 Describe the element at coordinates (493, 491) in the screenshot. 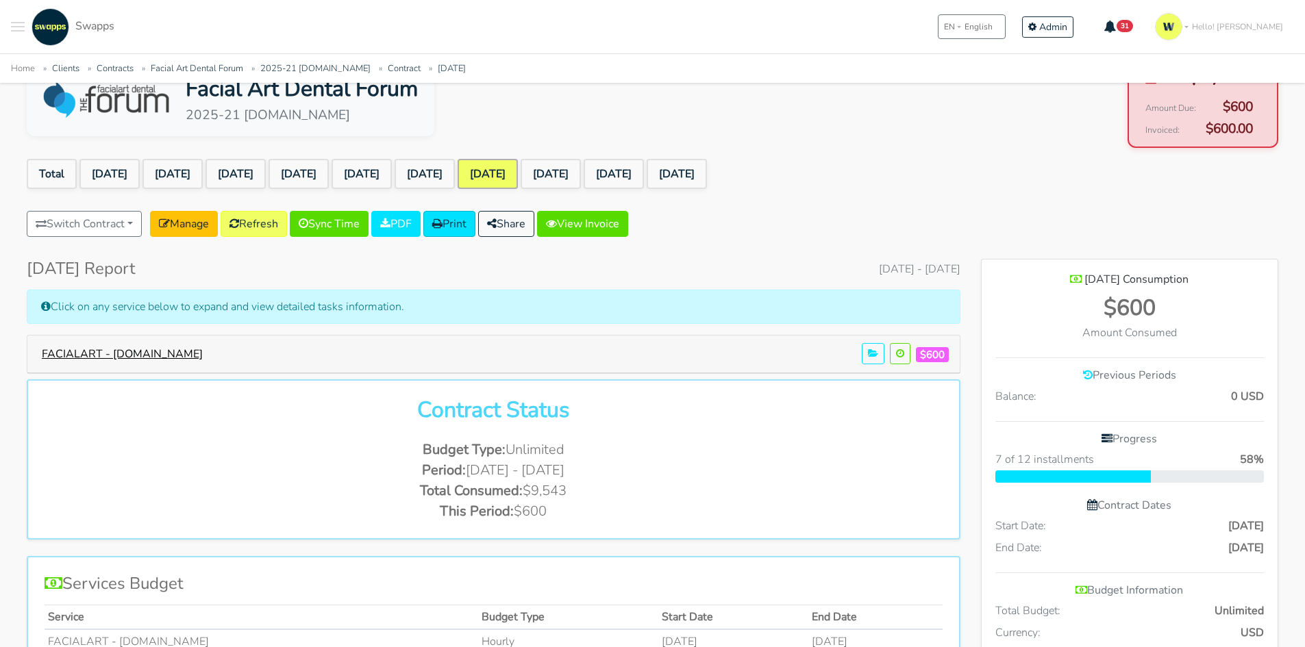

I see `li: $9,543` at that location.